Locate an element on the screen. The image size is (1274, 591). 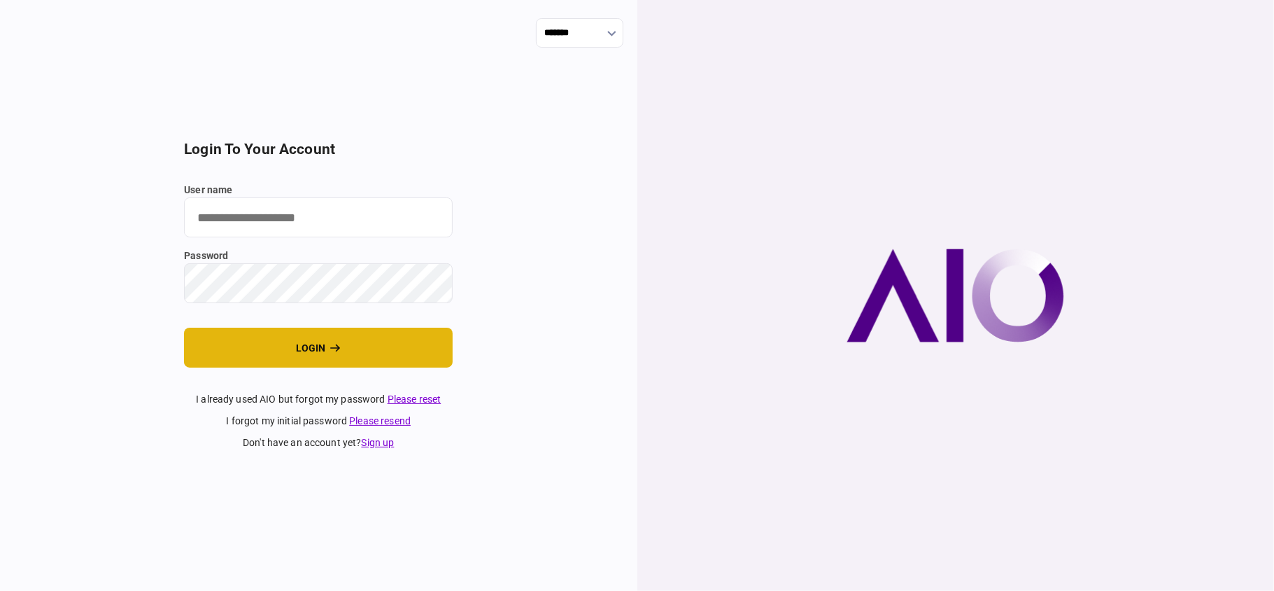
a: Please resend is located at coordinates (380, 421).